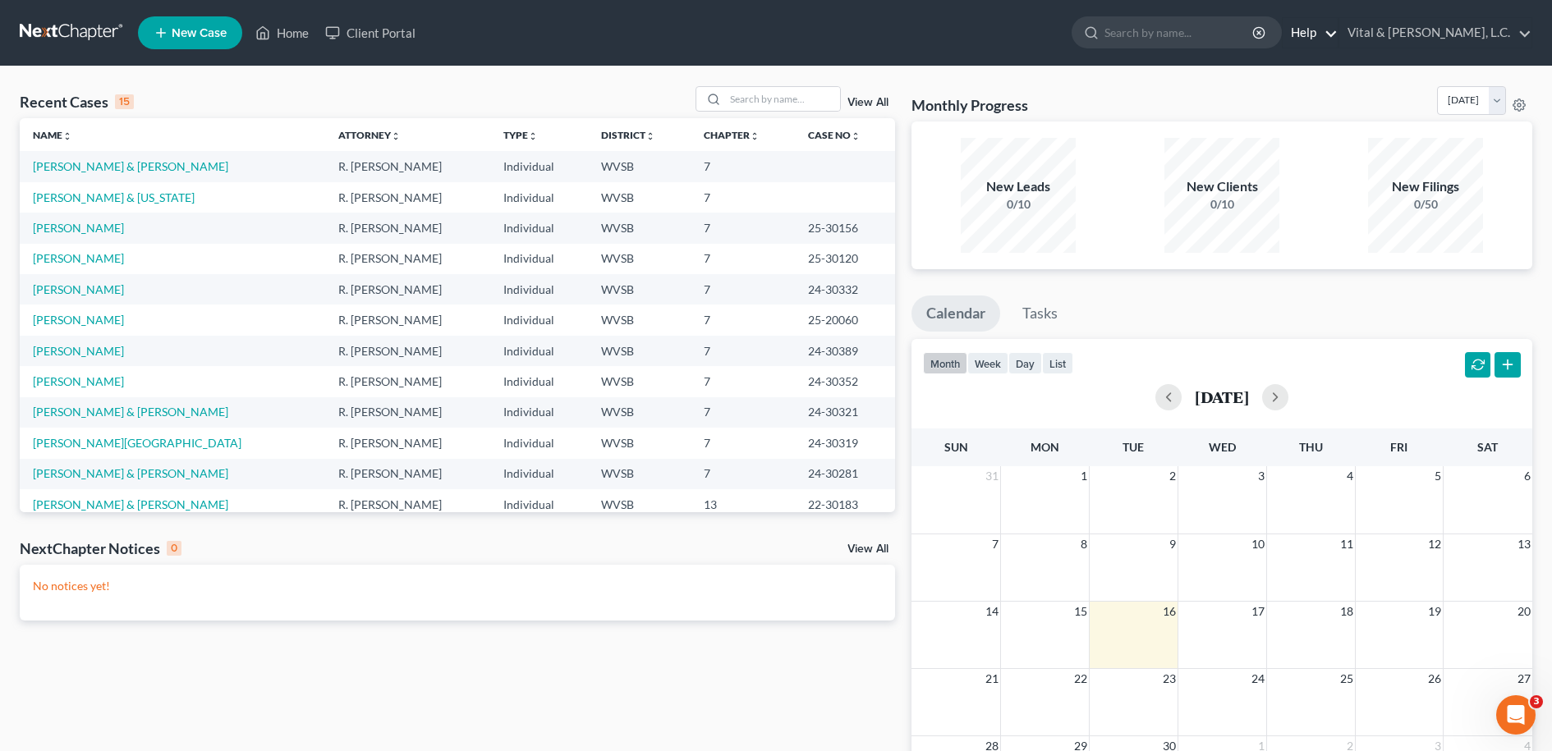  What do you see at coordinates (124, 102) in the screenshot?
I see `div: 15` at bounding box center [124, 102].